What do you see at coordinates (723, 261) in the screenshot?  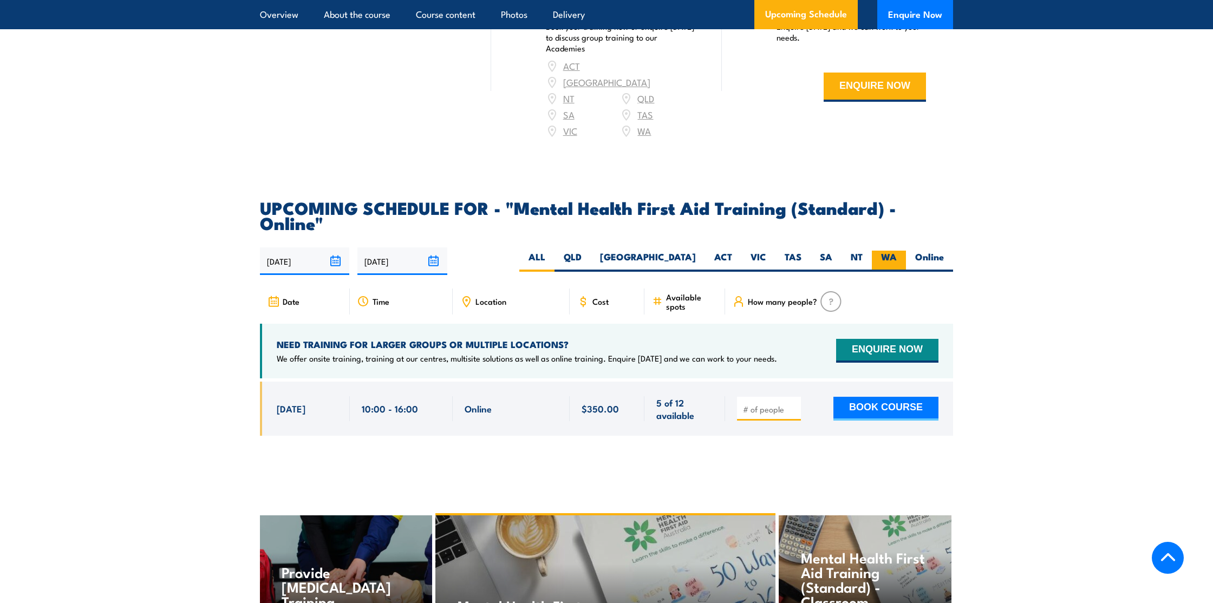 I see `label: ACT` at bounding box center [723, 261].